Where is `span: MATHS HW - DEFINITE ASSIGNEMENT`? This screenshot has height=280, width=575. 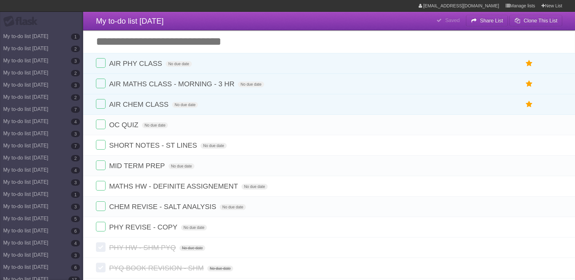
span: MATHS HW - DEFINITE ASSIGNEMENT is located at coordinates (174, 186).